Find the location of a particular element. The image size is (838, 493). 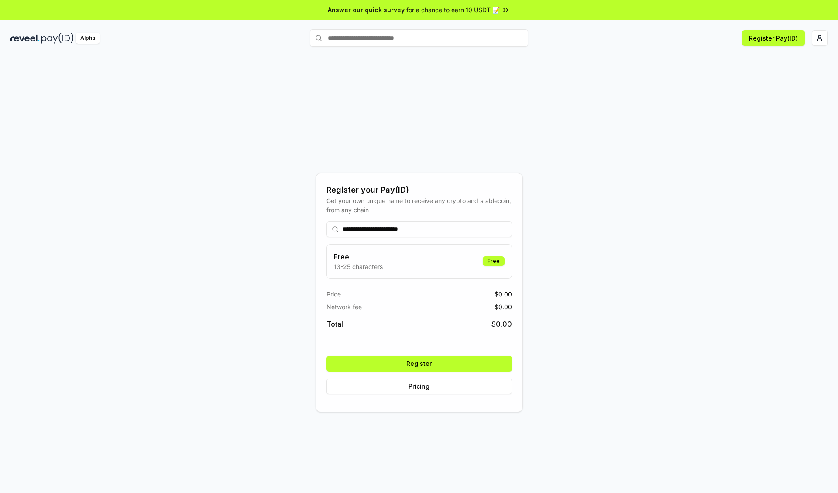

span: Price is located at coordinates (333, 294).